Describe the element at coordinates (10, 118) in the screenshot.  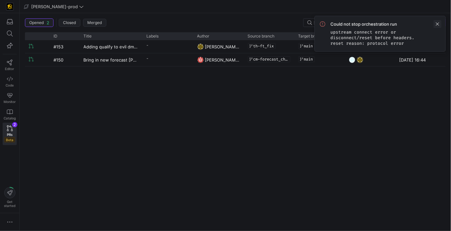
I see `span: Catalog` at that location.